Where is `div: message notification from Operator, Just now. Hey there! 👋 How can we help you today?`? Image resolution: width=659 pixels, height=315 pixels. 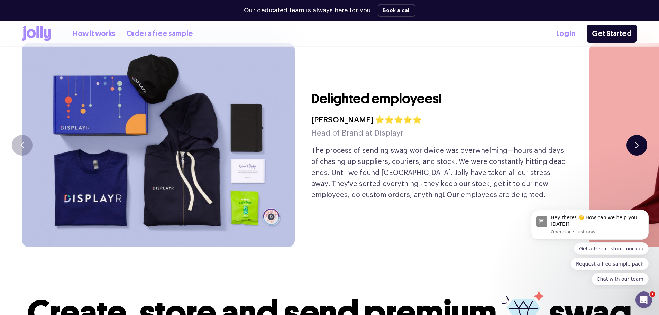 div: message notification from Operator, Just now. Hey there! 👋 How can we help you today? is located at coordinates (69, 21).